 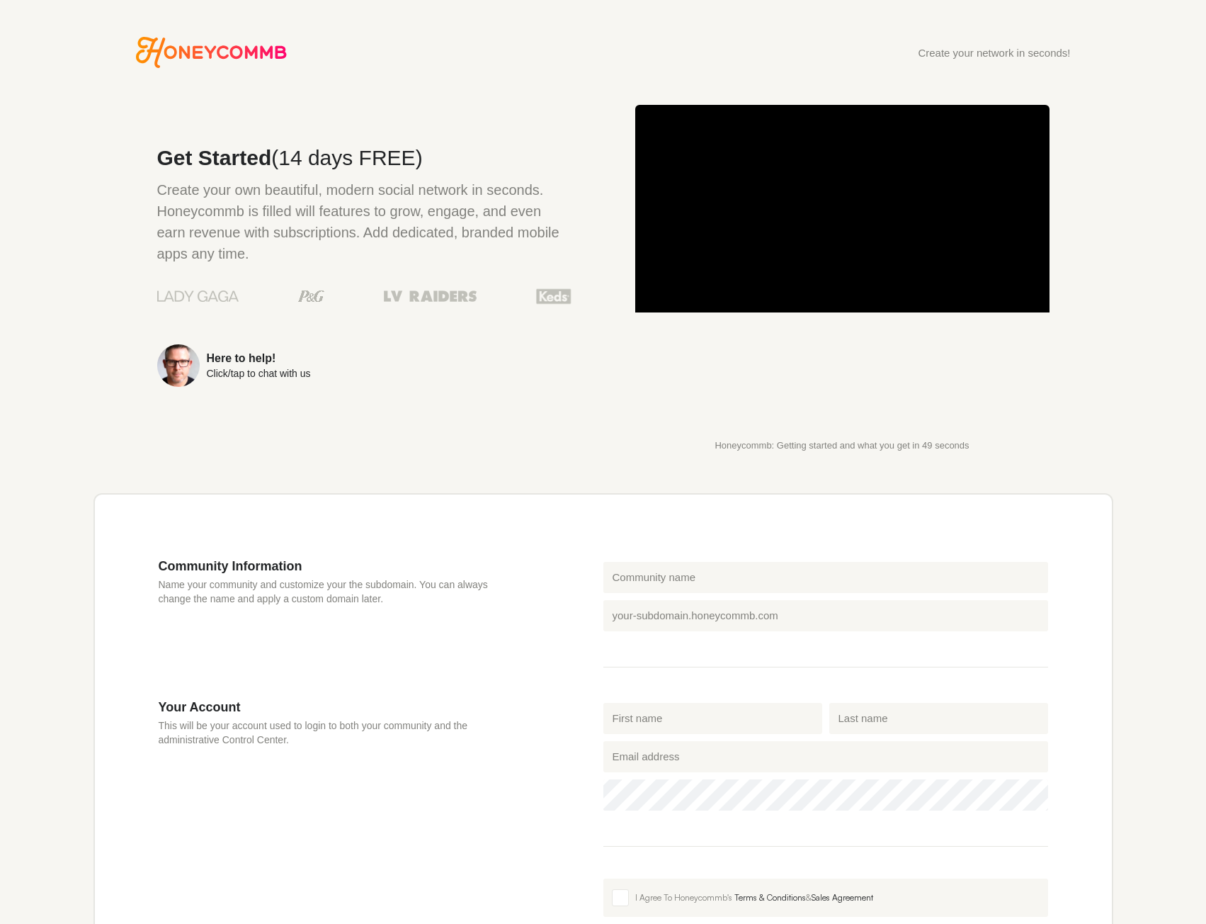 What do you see at coordinates (346, 157) in the screenshot?
I see `span: (14 days FREE)` at bounding box center [346, 157].